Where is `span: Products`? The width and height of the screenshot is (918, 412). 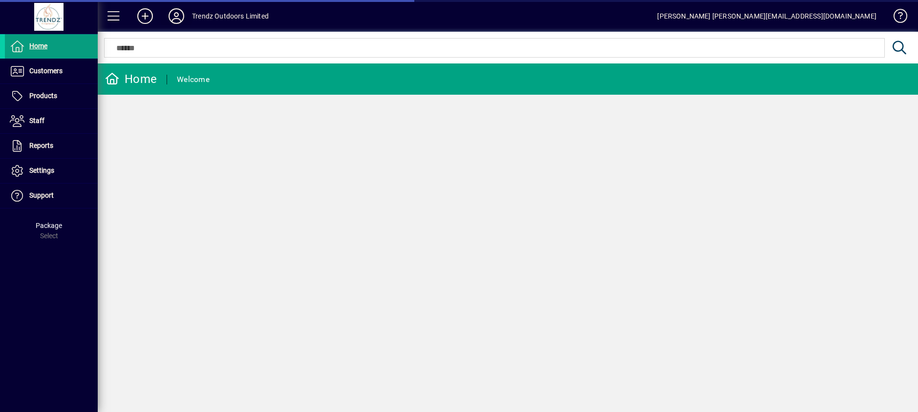 span: Products is located at coordinates (43, 96).